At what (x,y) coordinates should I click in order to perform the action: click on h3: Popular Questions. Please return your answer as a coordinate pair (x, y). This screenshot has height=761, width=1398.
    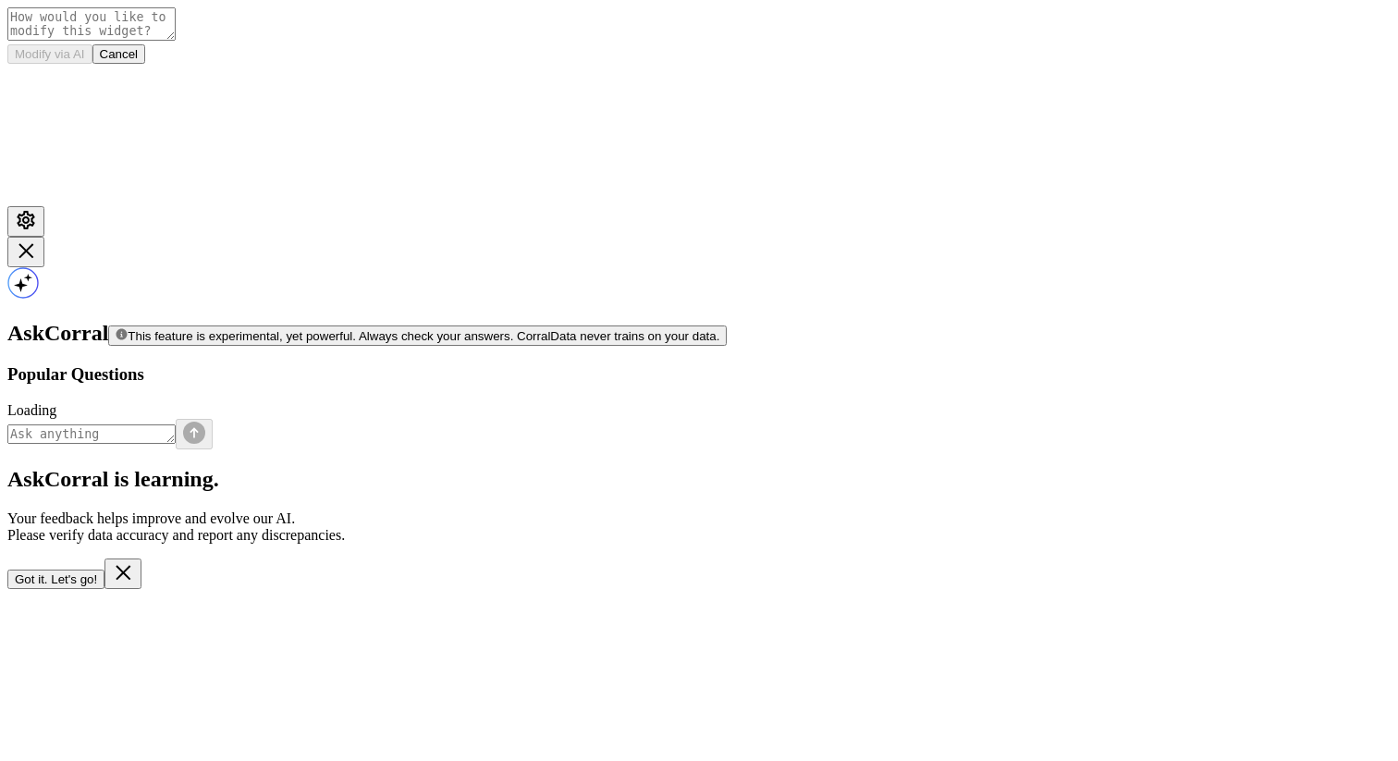
    Looking at the image, I should click on (699, 375).